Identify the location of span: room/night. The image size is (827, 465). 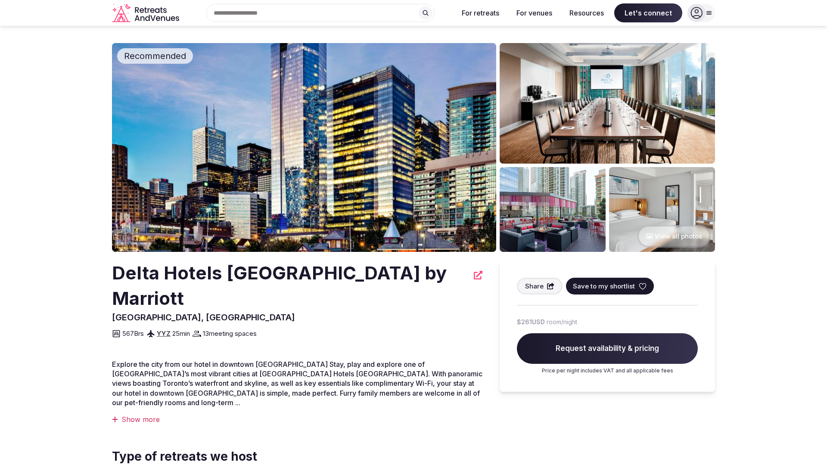
(561, 322).